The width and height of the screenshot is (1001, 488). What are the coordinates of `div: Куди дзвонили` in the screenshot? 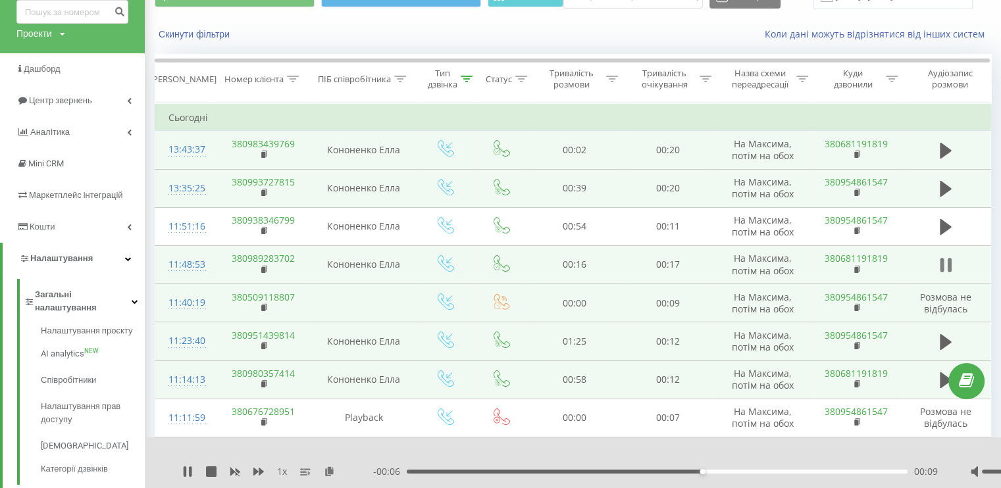 It's located at (853, 79).